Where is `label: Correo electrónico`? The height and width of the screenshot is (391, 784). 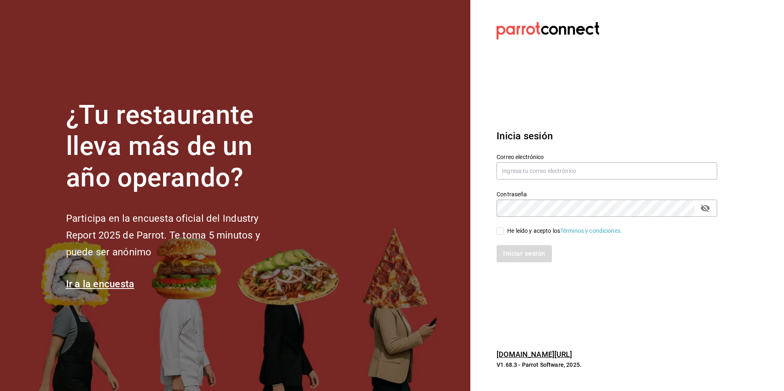
label: Correo electrónico is located at coordinates (607, 157).